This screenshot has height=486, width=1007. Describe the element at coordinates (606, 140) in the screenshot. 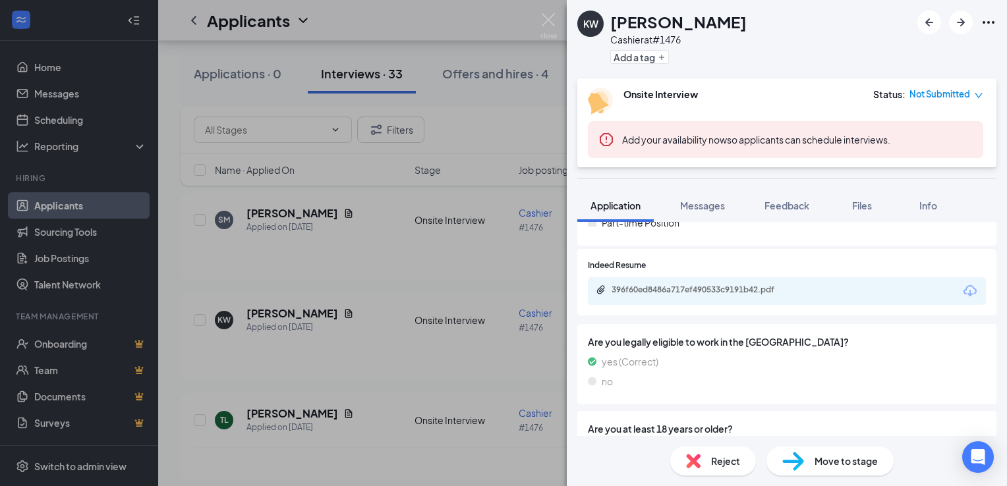

I see `svg: Error` at that location.